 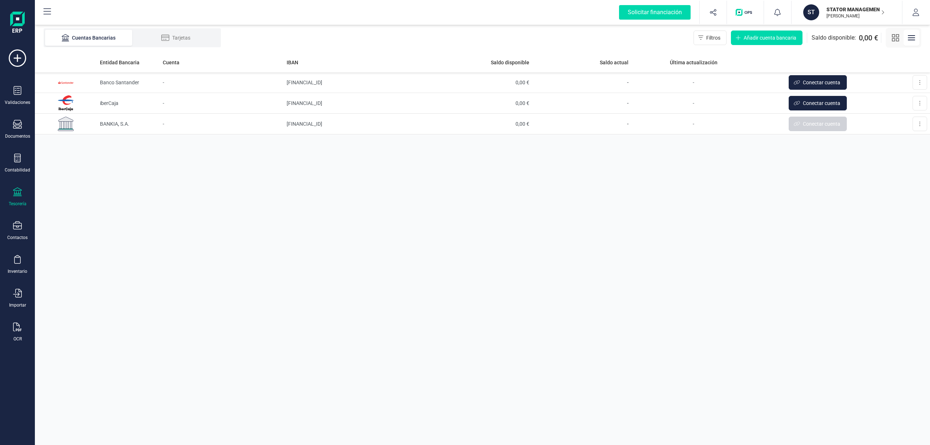 What do you see at coordinates (812, 12) in the screenshot?
I see `div: ST` at bounding box center [812, 12].